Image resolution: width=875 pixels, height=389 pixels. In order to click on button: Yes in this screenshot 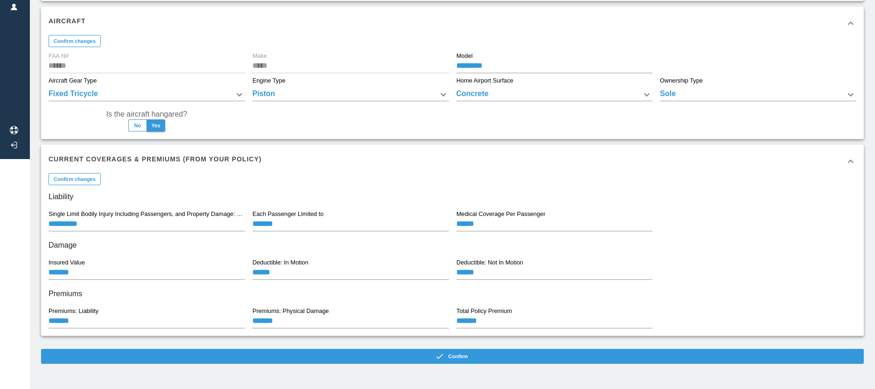, I will do `click(156, 125)`.